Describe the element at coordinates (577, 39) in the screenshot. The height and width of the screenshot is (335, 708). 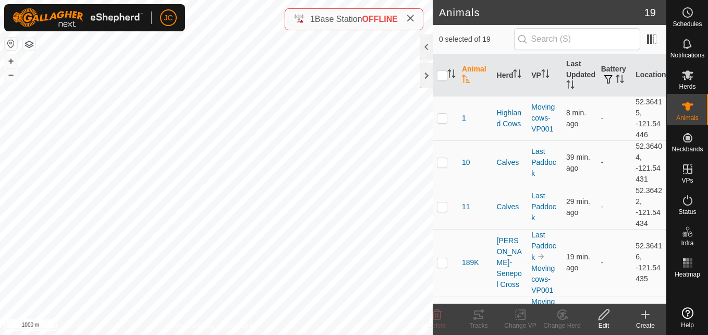
I see `input: Search (S)` at that location.